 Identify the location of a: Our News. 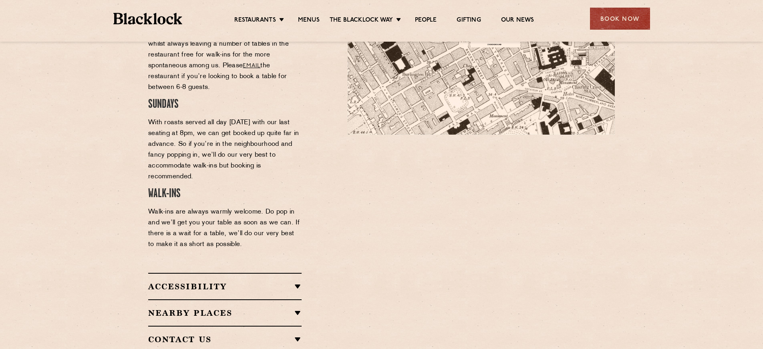
(518, 21).